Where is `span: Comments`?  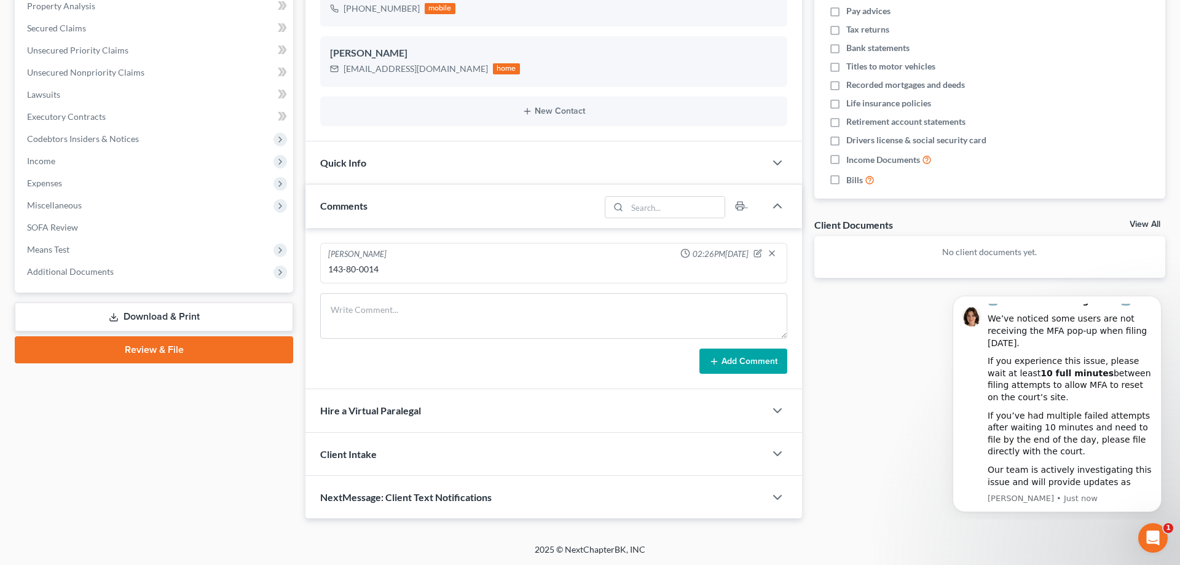
span: Comments is located at coordinates (344, 205).